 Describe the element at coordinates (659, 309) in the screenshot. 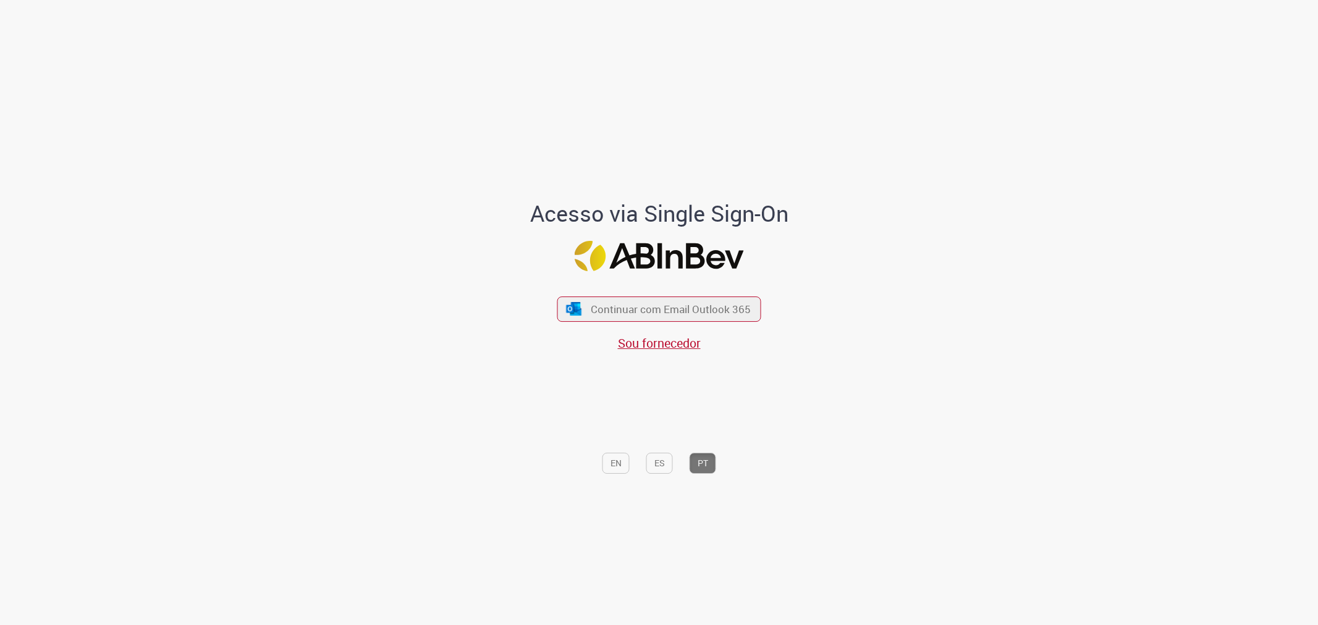

I see `button: ícone Azure/Microsoft 360 Continuar com Email Outlook 365` at that location.